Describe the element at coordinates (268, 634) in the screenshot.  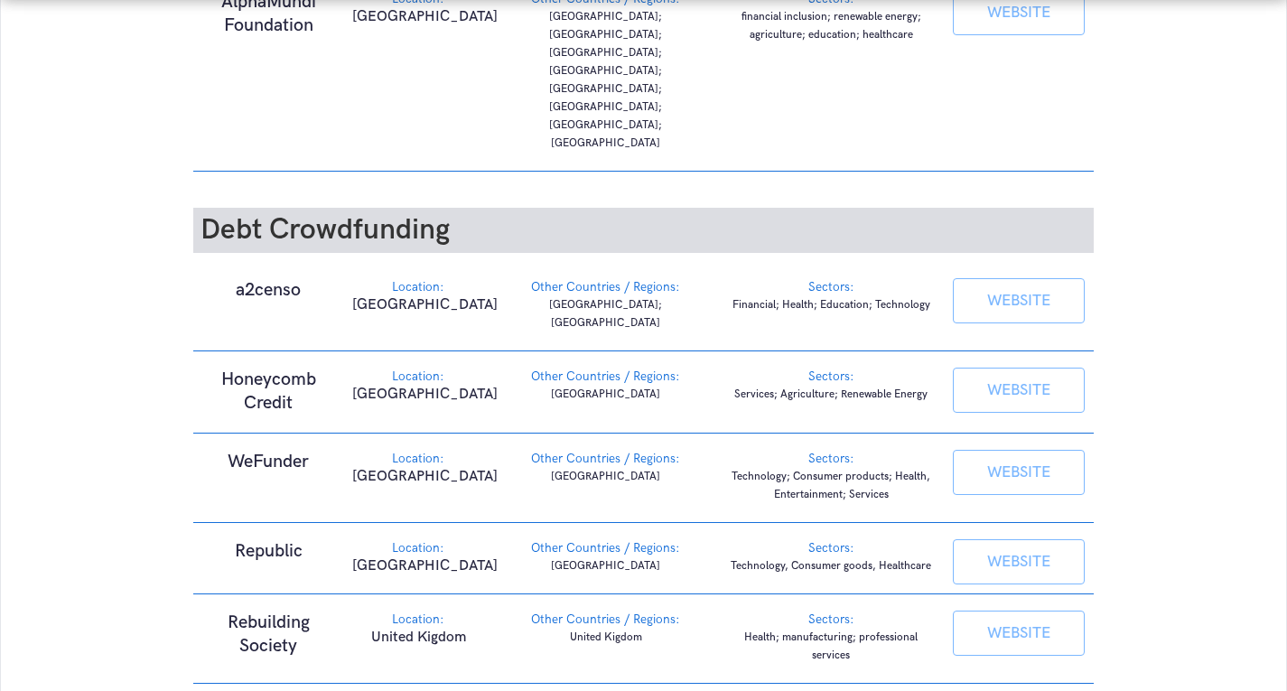
I see `h1: Rebuilding Society` at that location.